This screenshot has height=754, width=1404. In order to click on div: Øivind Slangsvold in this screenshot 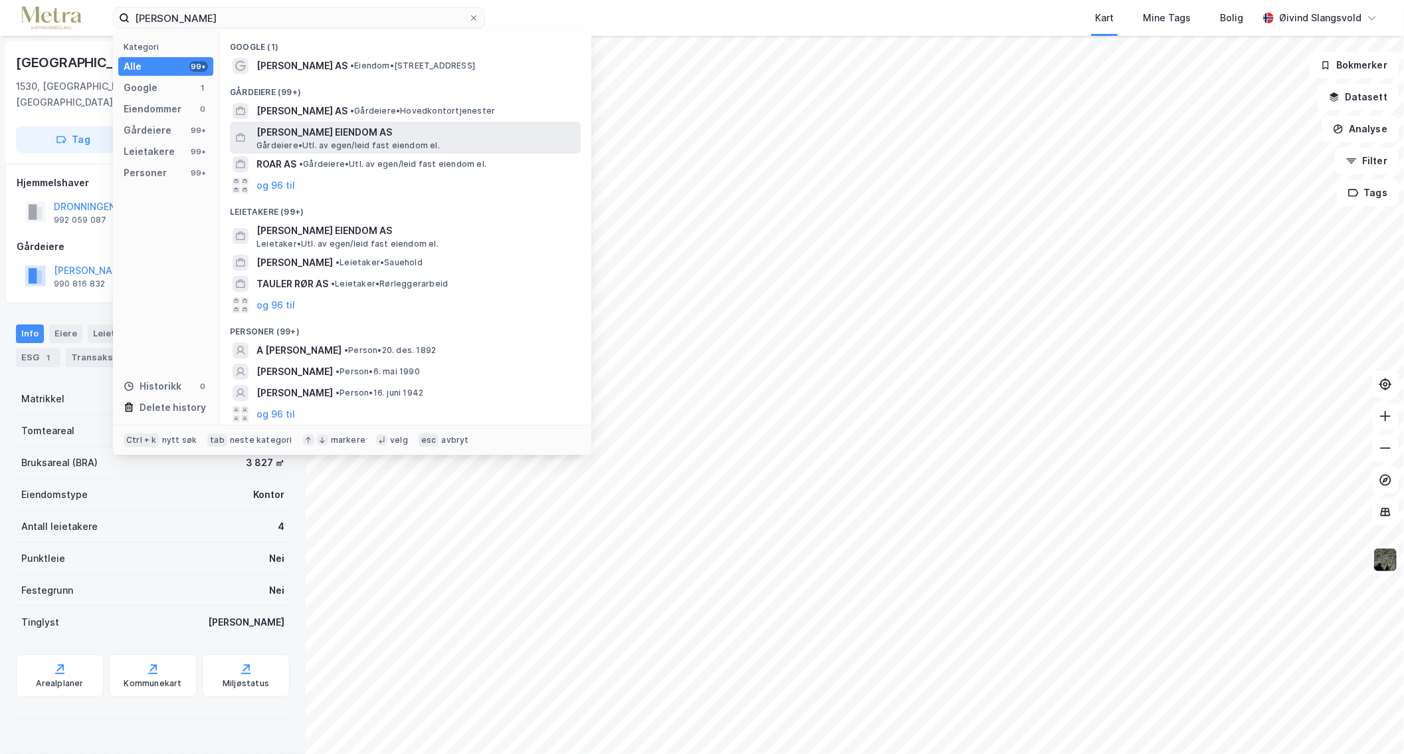, I will do `click(1320, 18)`.